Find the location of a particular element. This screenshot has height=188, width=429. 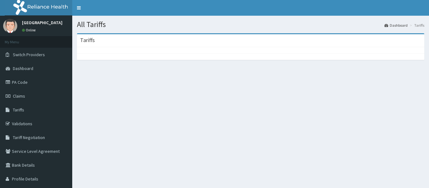

span: Tariff Negotiation is located at coordinates (29, 138).